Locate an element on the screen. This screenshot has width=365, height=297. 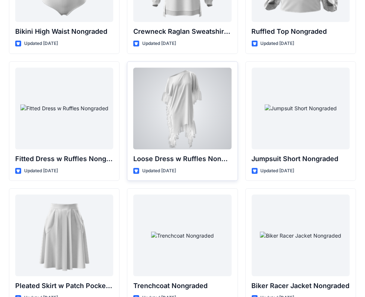
p: Ruffled Top Nongraded is located at coordinates (301, 32).